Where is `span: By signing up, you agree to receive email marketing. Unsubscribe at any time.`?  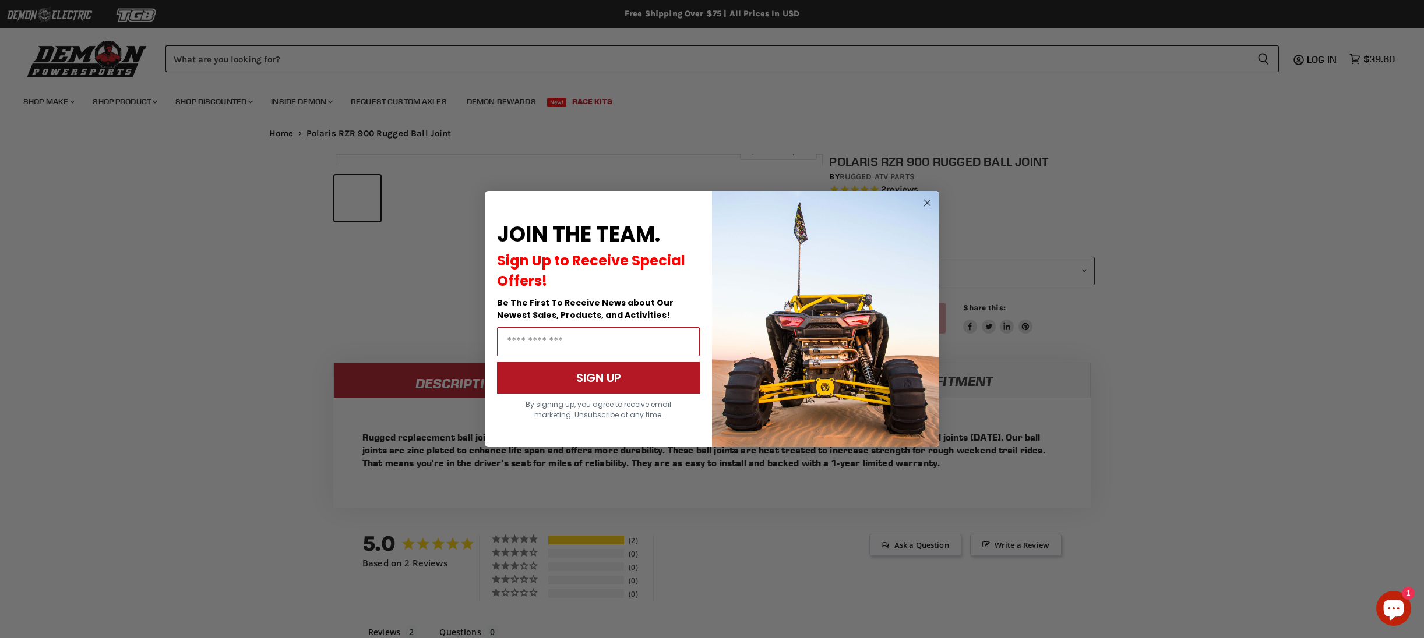
span: By signing up, you agree to receive email marketing. Unsubscribe at any time. is located at coordinates (598, 410).